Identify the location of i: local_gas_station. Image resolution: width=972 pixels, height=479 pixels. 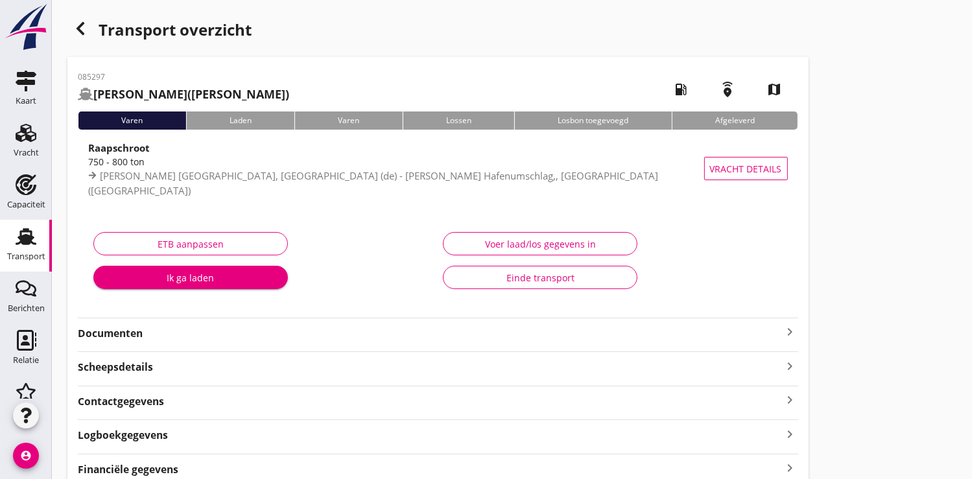
(682, 90).